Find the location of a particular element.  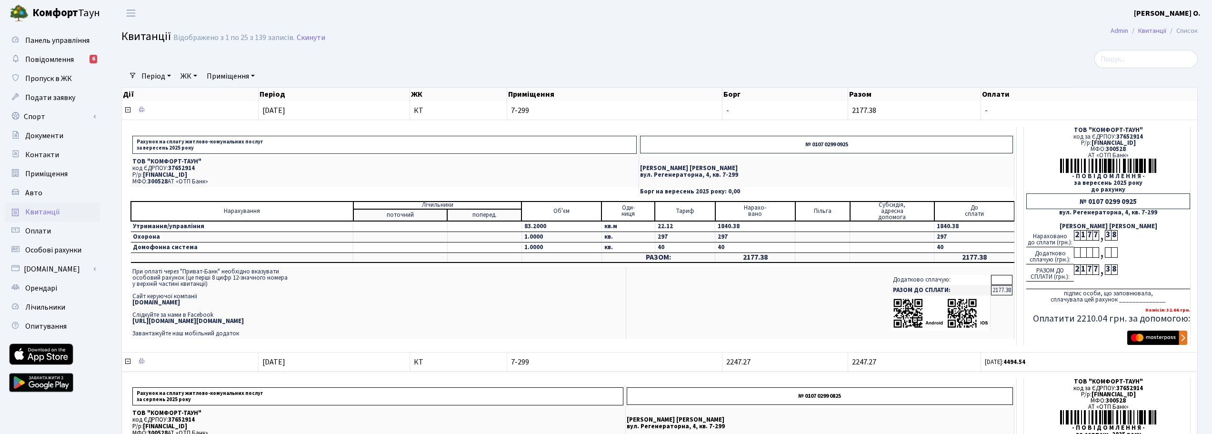

button: Переключити навігацію is located at coordinates (131, 13).